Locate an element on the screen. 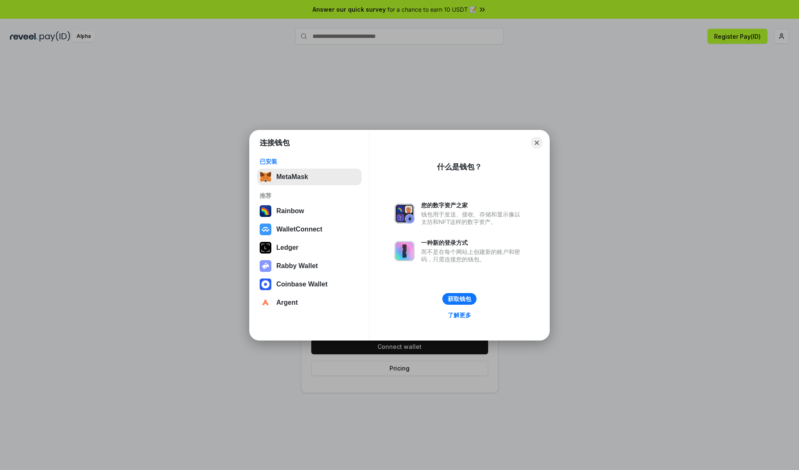 This screenshot has width=799, height=470. div: 什么是钱包？ is located at coordinates (459, 167).